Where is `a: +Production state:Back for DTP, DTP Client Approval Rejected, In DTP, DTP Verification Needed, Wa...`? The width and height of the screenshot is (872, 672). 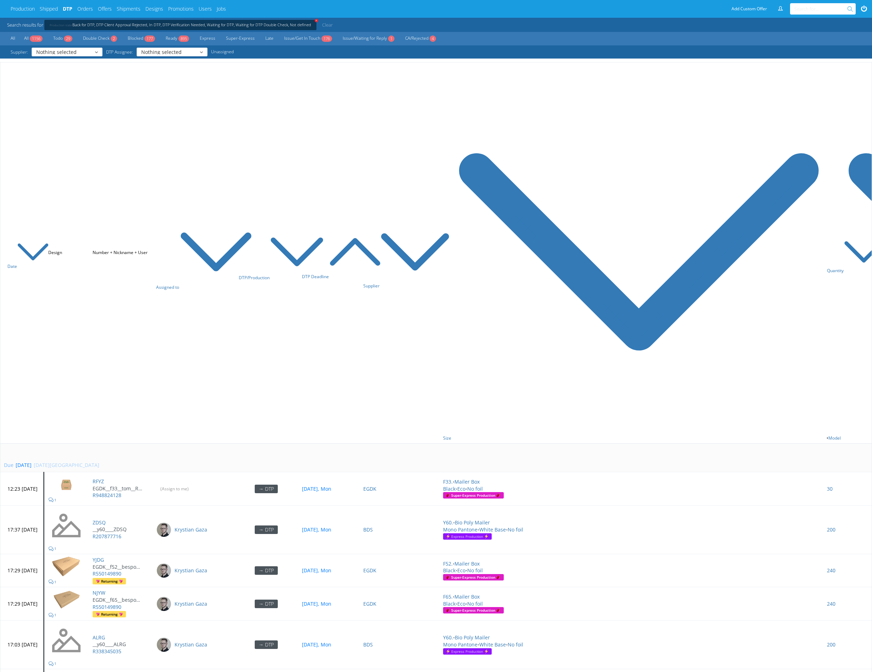 a: +Production state:Back for DTP, DTP Client Approval Rejected, In DTP, DTP Verification Needed, Wa... is located at coordinates (180, 25).